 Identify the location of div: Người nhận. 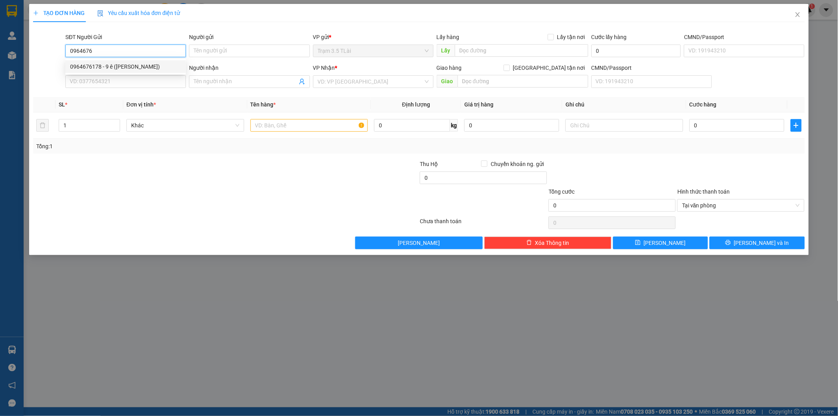
(249, 68).